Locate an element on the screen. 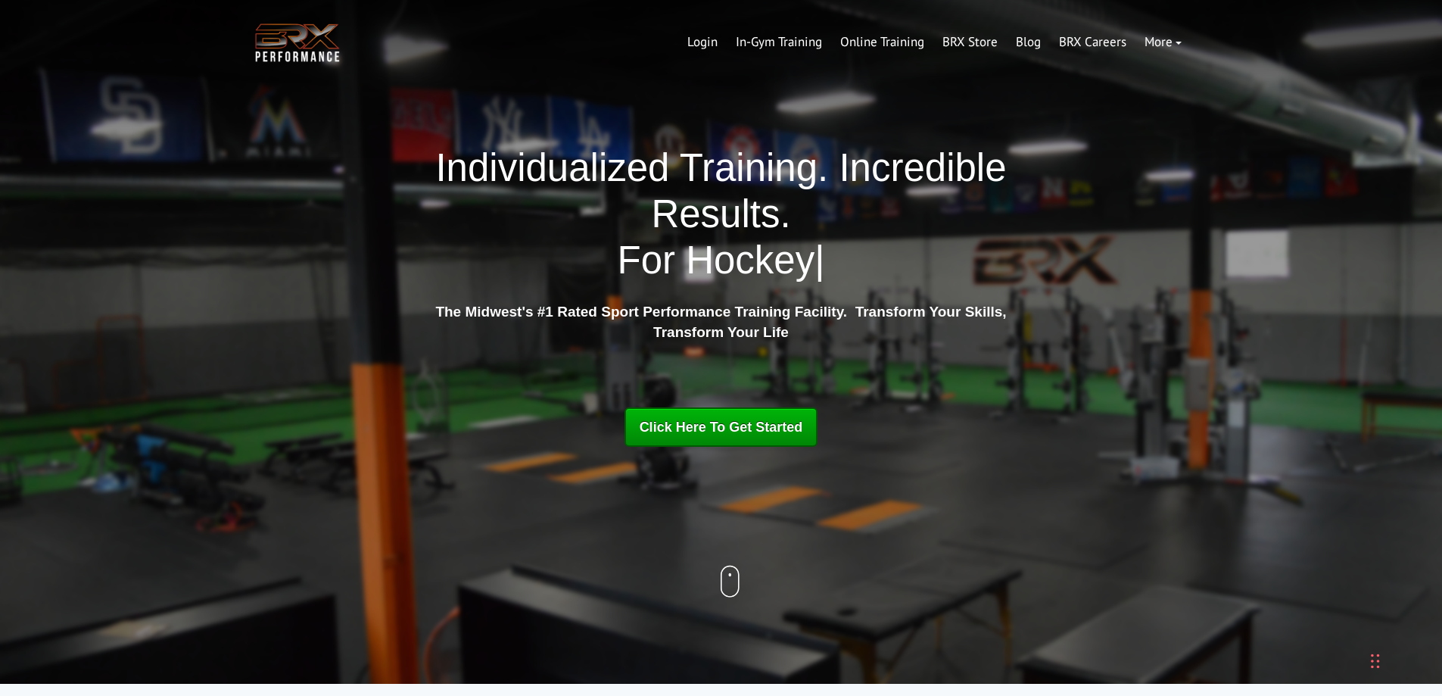 The width and height of the screenshot is (1442, 696). a: BRX Careers is located at coordinates (1093, 42).